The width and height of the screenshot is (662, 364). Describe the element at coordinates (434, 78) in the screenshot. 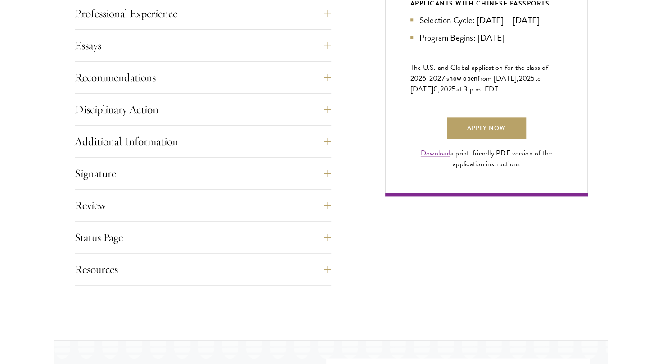

I see `span: -202` at that location.